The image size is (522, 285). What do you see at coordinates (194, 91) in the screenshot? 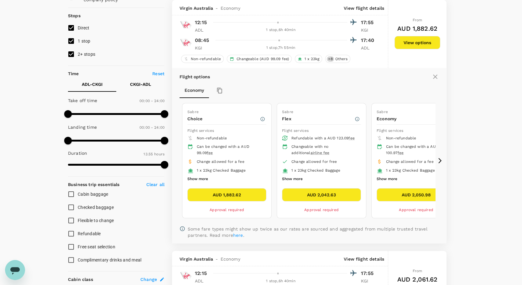
I see `button: Economy` at bounding box center [194, 91].